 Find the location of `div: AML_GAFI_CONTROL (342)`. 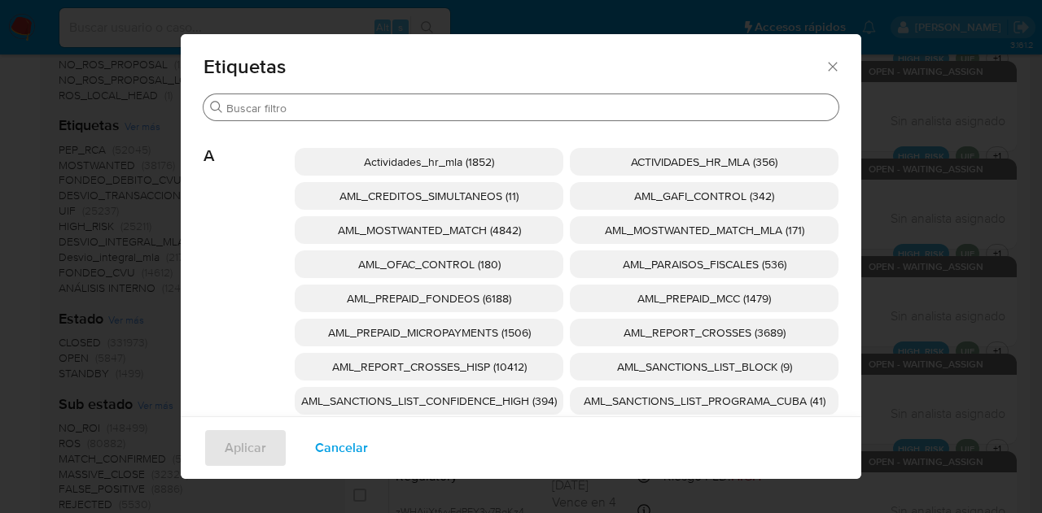

div: AML_GAFI_CONTROL (342) is located at coordinates (704, 196).